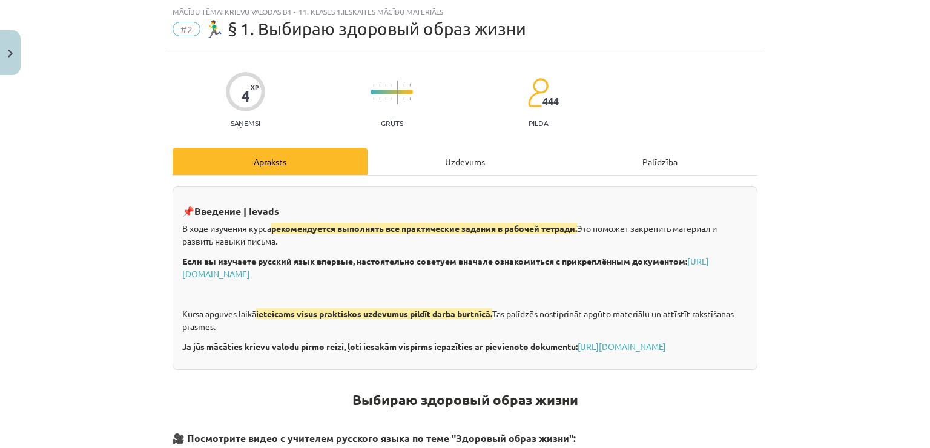 The image size is (930, 448). What do you see at coordinates (465, 161) in the screenshot?
I see `div: Uzdevums` at bounding box center [465, 161].